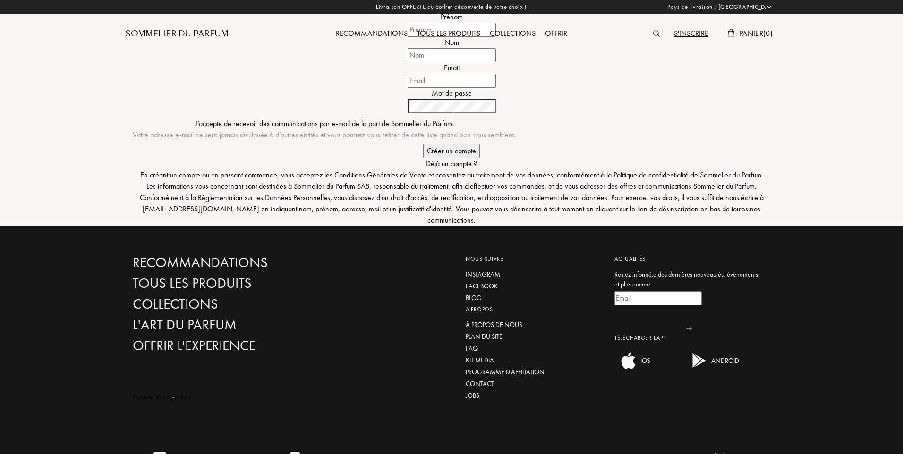 The height and width of the screenshot is (454, 903). I want to click on div: L'Art du Parfum, so click(234, 325).